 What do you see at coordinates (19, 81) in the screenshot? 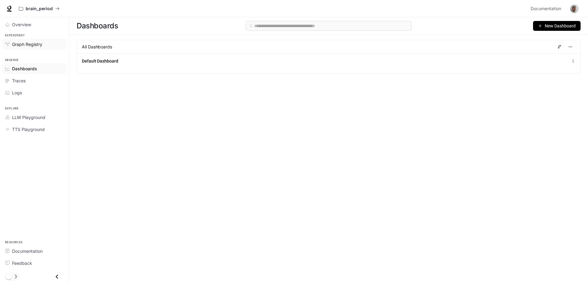
I see `span: Traces` at bounding box center [19, 81].